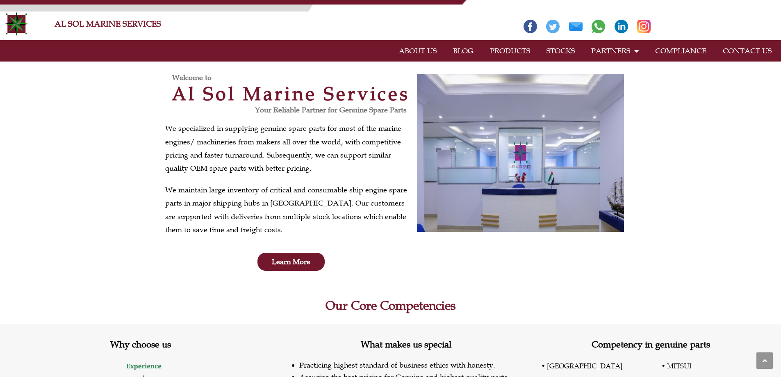  Describe the element at coordinates (747, 51) in the screenshot. I see `a: CONTACT US` at that location.